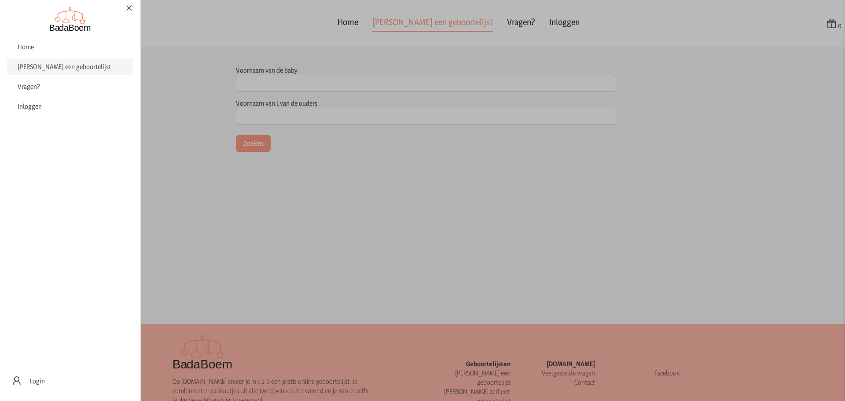  What do you see at coordinates (70, 381) in the screenshot?
I see `a: Login` at bounding box center [70, 381].